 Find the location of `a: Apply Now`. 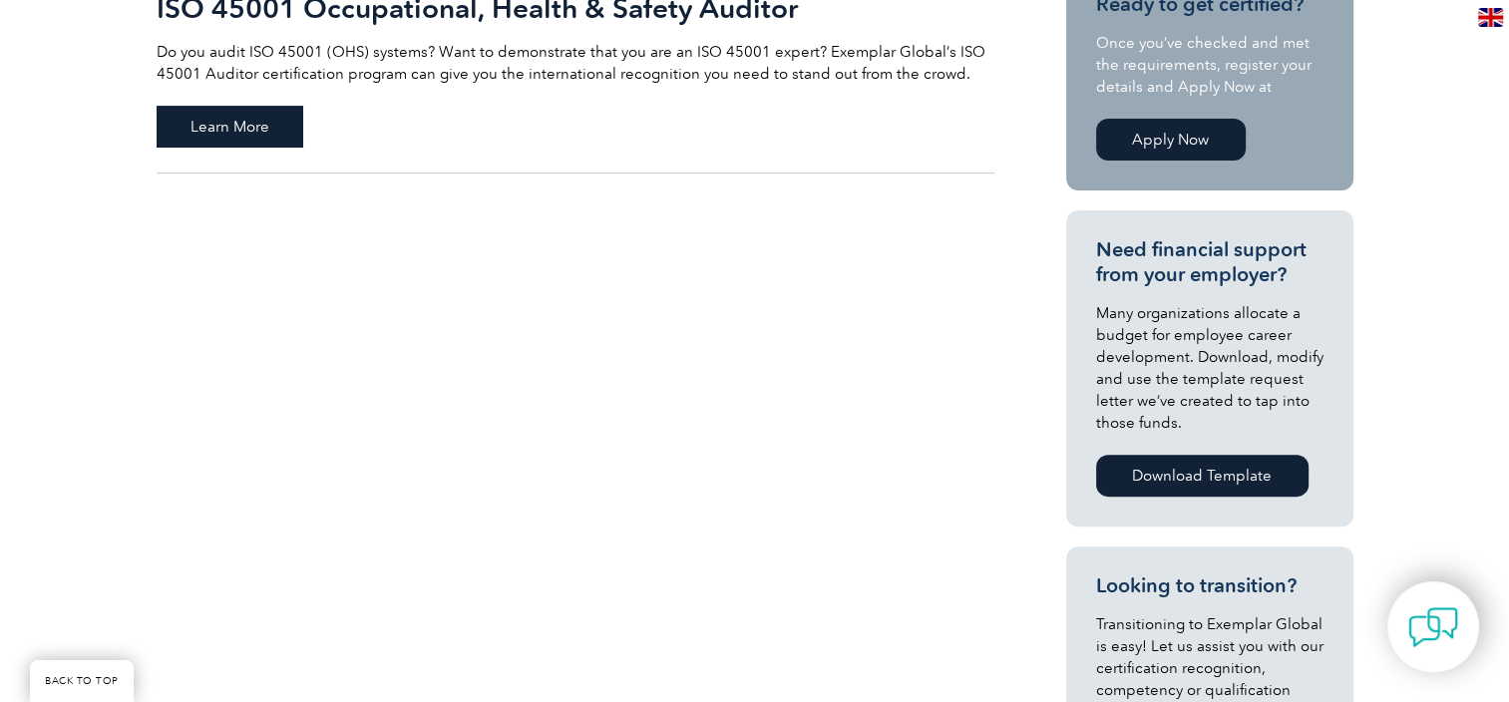

a: Apply Now is located at coordinates (1171, 140).